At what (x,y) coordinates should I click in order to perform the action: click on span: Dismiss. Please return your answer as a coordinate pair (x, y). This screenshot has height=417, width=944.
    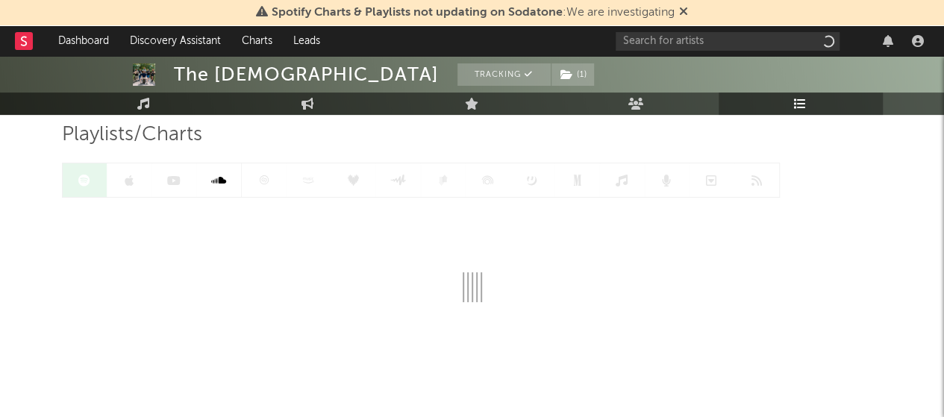
    Looking at the image, I should click on (684, 13).